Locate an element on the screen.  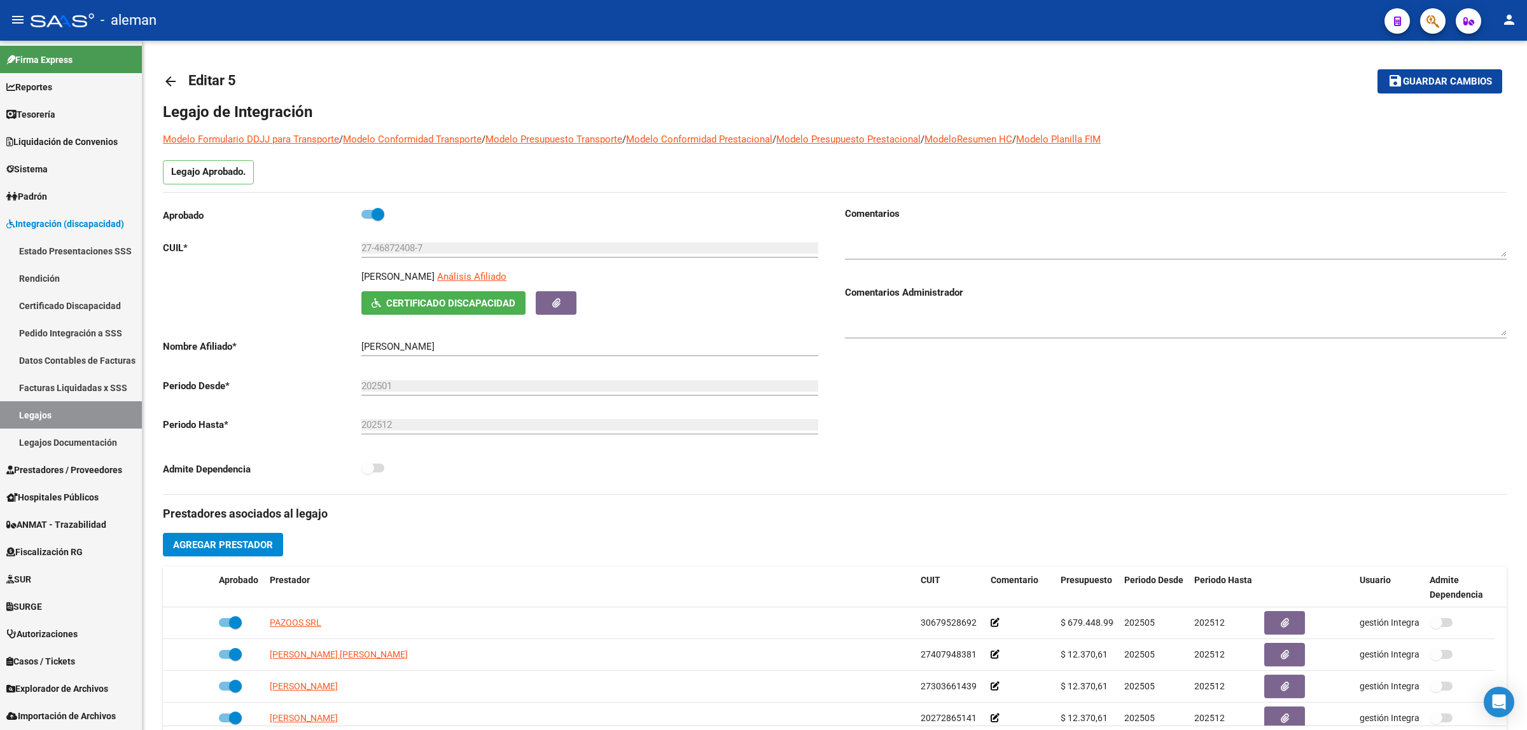
datatable-header-cell: Periodo Hasta is located at coordinates (1224, 588).